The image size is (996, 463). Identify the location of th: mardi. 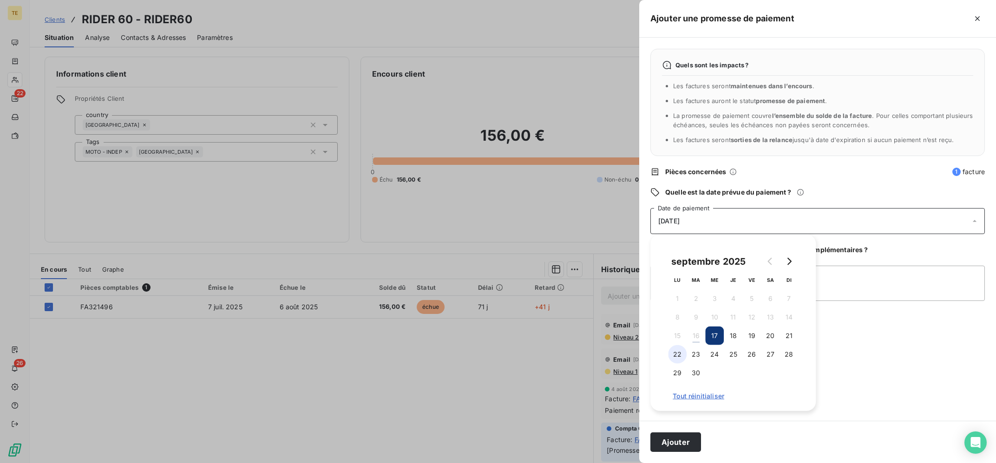
(696, 280).